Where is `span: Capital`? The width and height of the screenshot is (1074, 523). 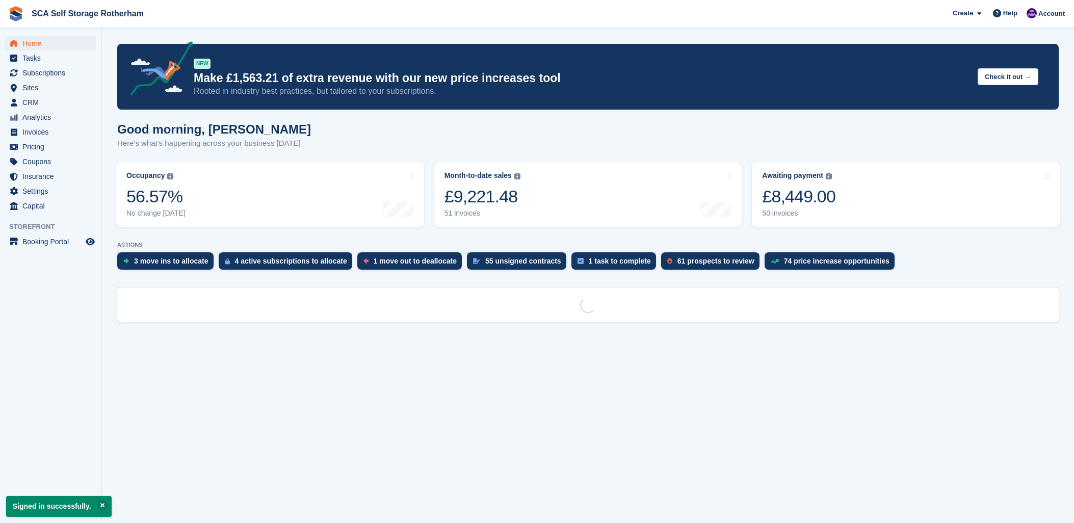
span: Capital is located at coordinates (53, 206).